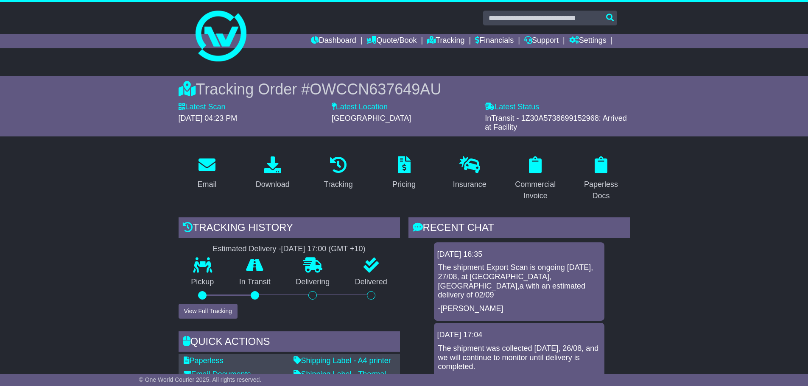 The image size is (808, 386). Describe the element at coordinates (207, 185) in the screenshot. I see `div: Email` at that location.